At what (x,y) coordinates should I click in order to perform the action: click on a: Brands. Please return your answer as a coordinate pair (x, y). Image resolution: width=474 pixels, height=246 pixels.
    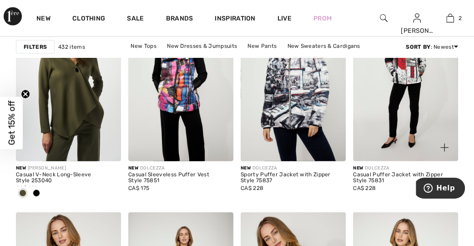
    Looking at the image, I should click on (180, 19).